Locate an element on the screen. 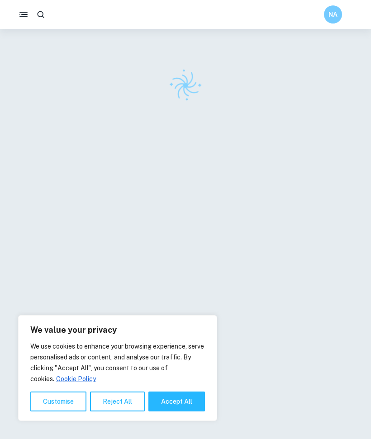 The height and width of the screenshot is (439, 371). button: Accept All is located at coordinates (176, 401).